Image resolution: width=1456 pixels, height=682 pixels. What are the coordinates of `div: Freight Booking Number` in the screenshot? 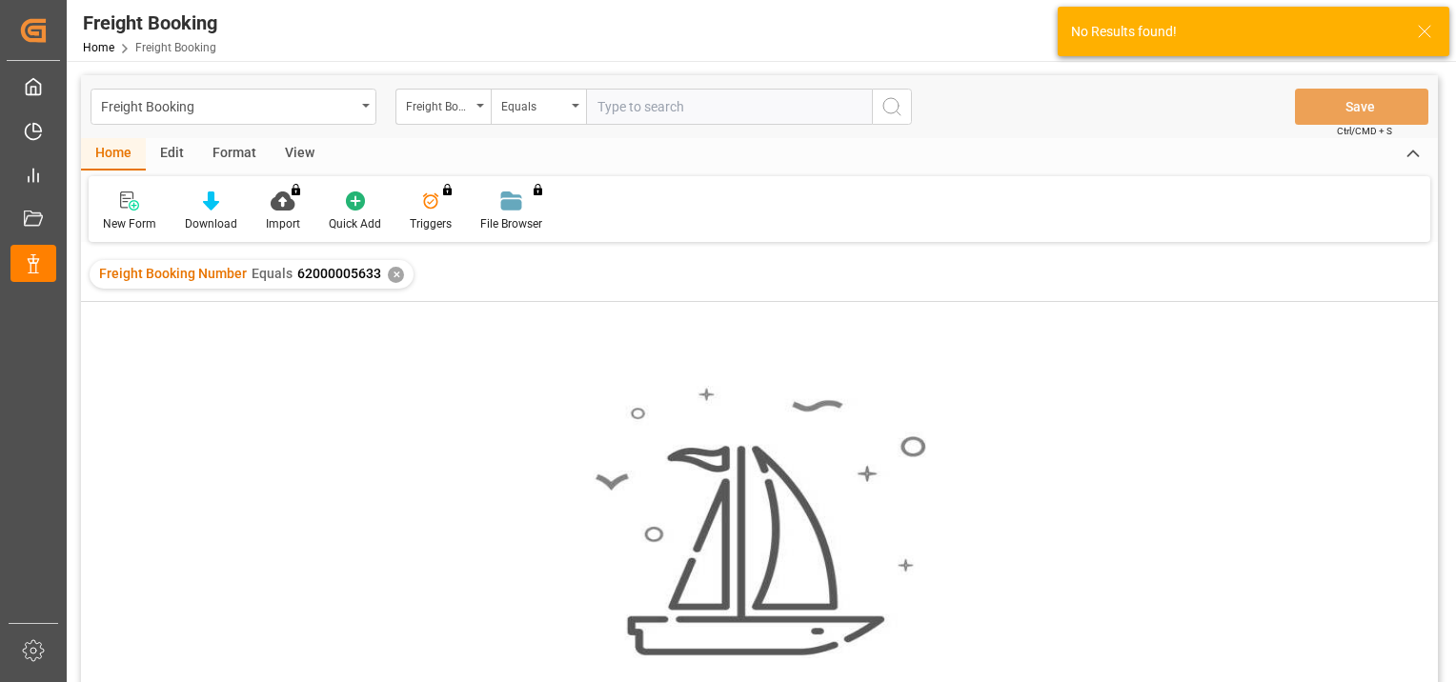 It's located at (438, 104).